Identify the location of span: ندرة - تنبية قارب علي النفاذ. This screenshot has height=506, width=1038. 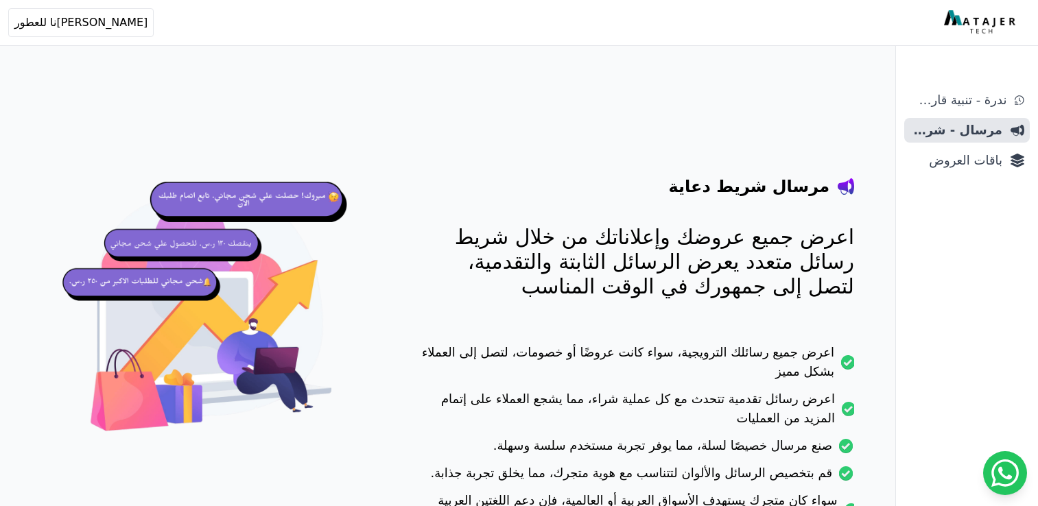
(958, 100).